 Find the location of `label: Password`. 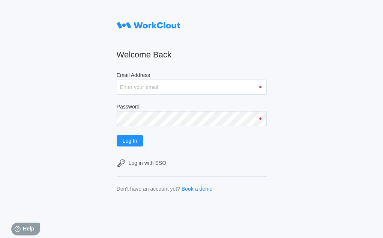

label: Password is located at coordinates (192, 107).